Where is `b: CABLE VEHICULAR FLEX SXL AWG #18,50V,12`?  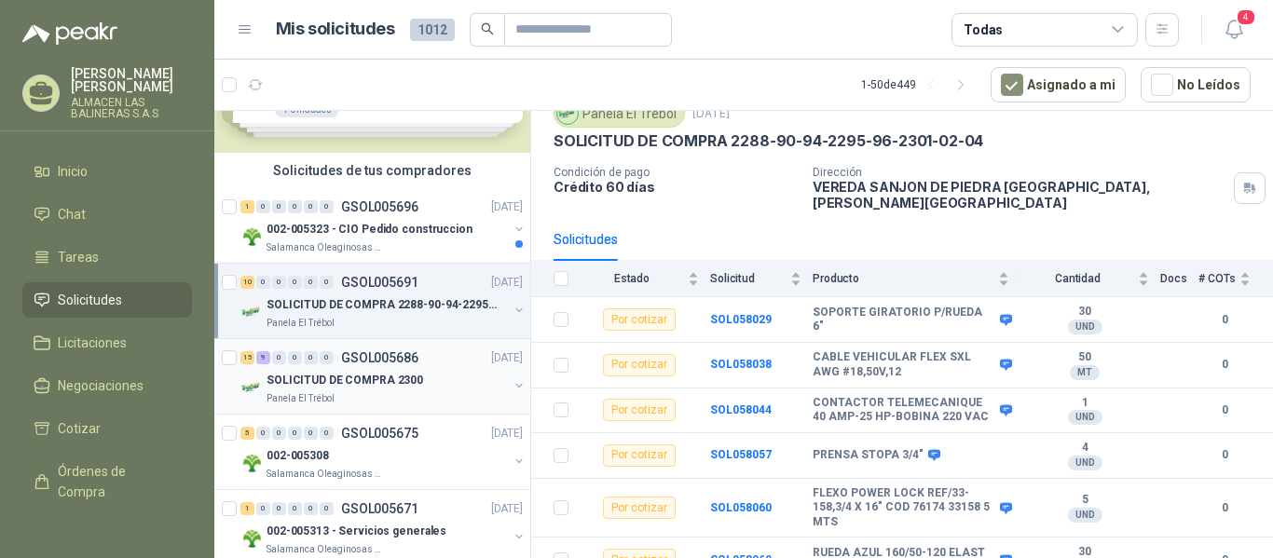 b: CABLE VEHICULAR FLEX SXL AWG #18,50V,12 is located at coordinates (904, 364).